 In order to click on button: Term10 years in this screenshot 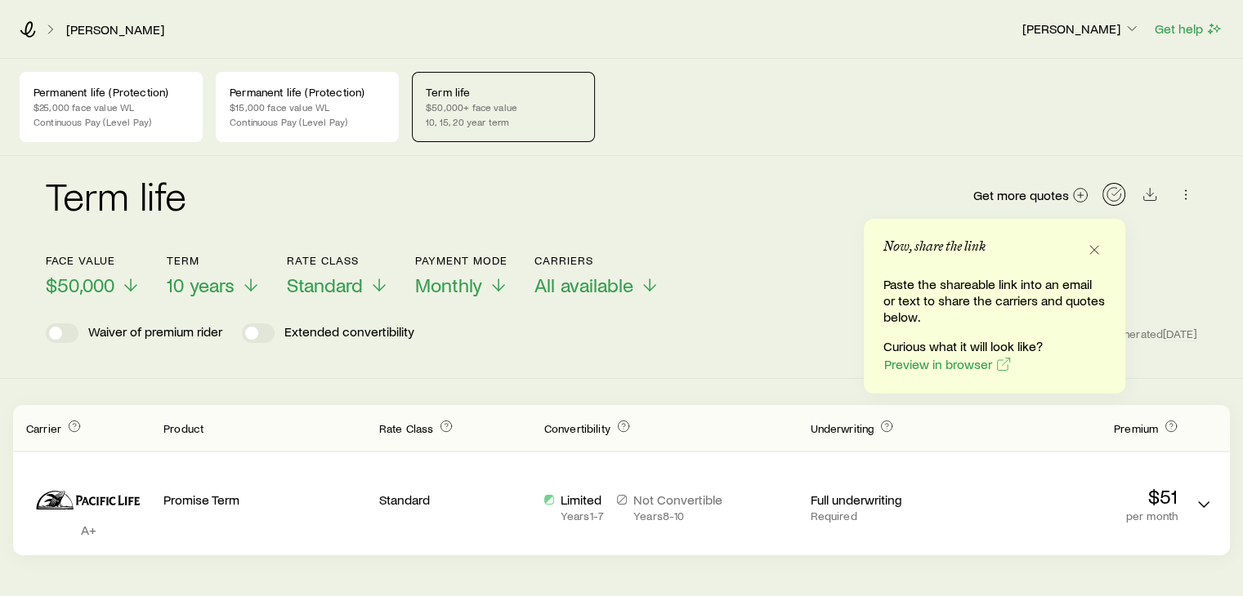, I will do `click(213, 275)`.